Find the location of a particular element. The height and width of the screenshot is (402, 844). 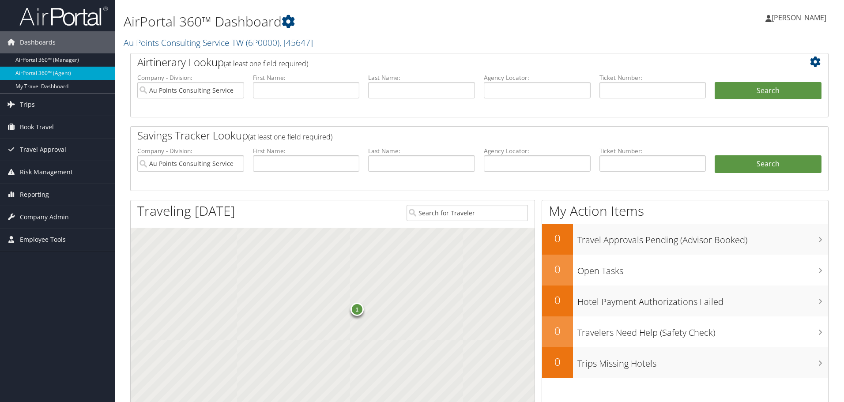

span: ( 6P0000 ) is located at coordinates (263, 42).